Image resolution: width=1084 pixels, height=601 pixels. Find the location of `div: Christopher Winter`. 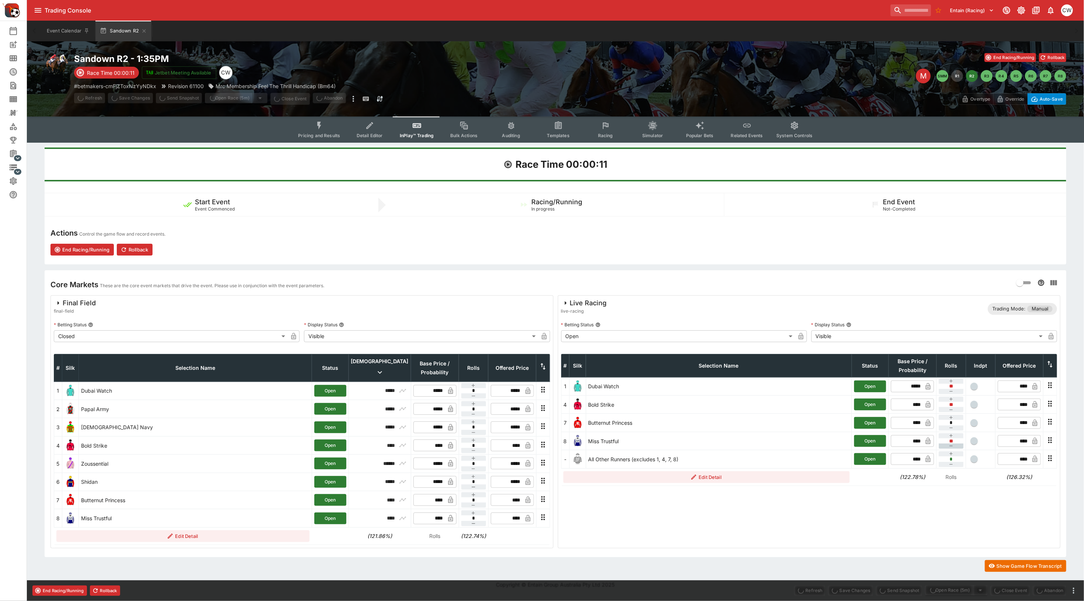

div: Christopher Winter is located at coordinates (1067, 10).